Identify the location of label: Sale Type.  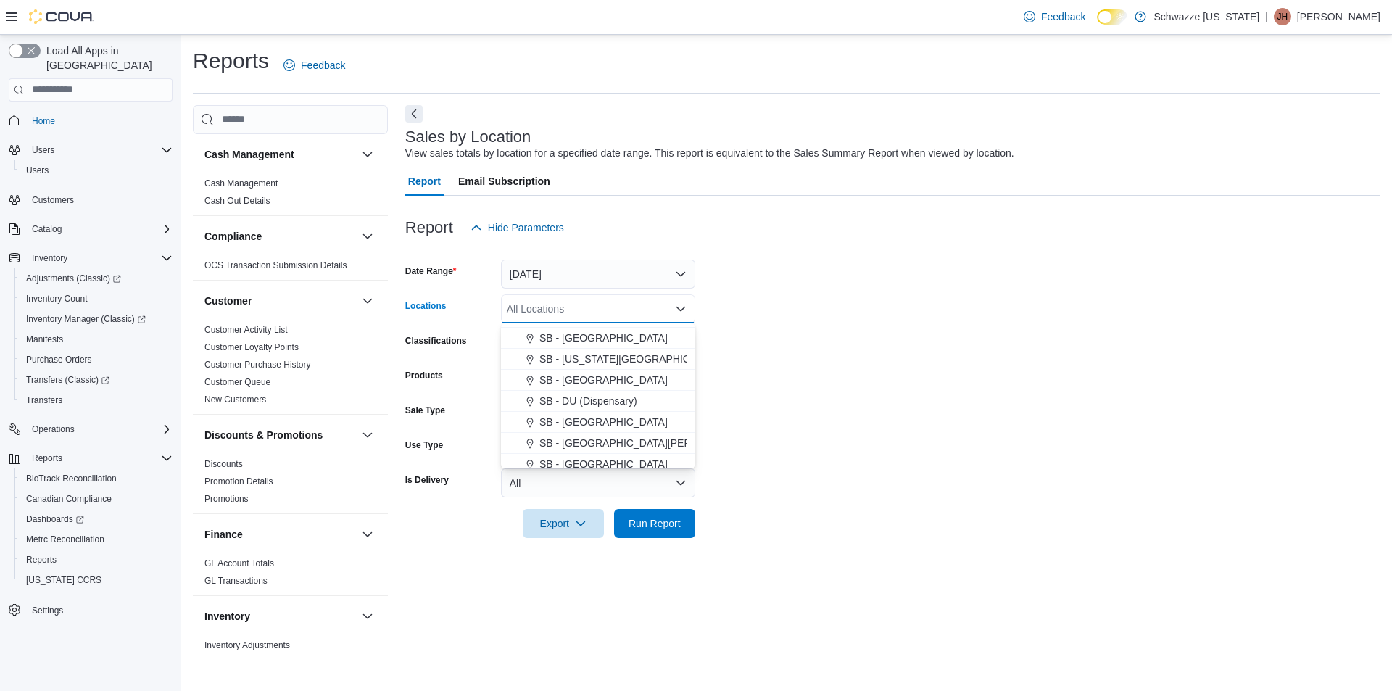
(425, 410).